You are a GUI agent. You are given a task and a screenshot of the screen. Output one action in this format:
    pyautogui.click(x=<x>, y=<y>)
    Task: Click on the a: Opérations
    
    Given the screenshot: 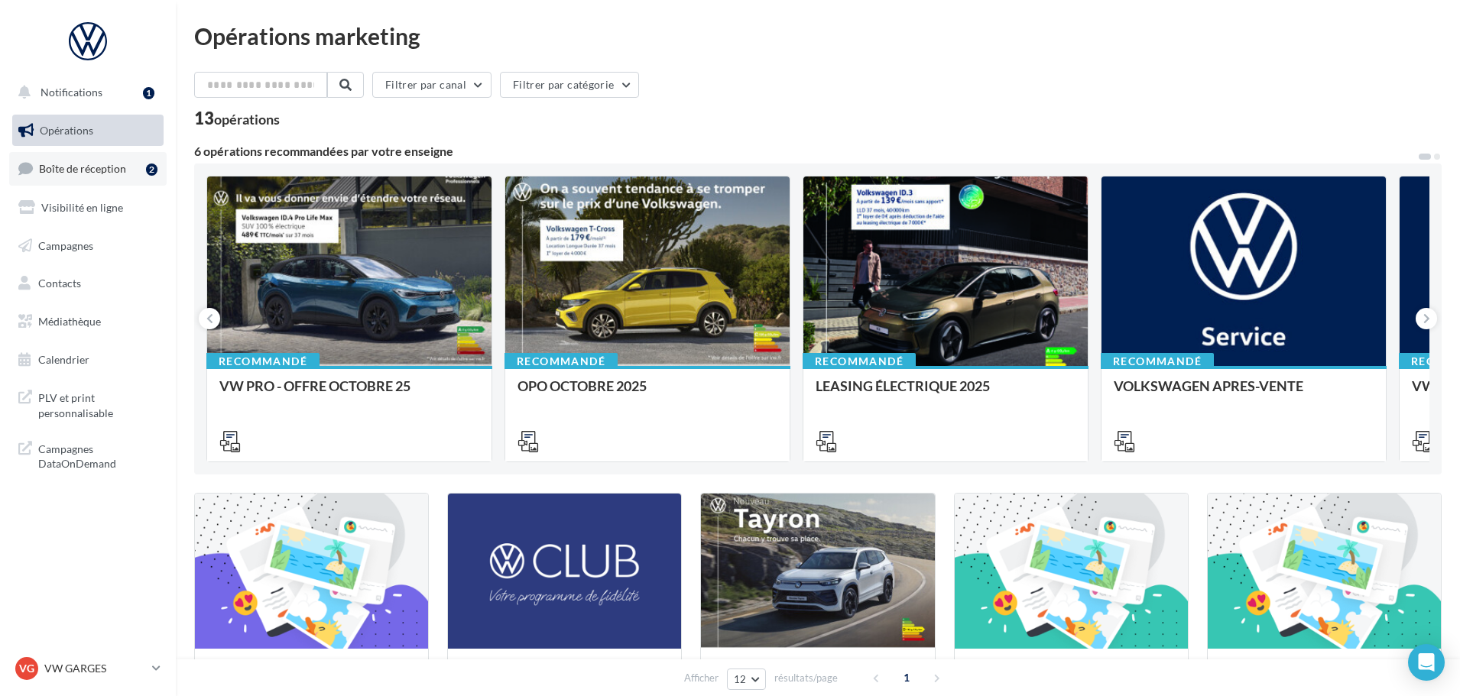 What is the action you would take?
    pyautogui.click(x=88, y=131)
    